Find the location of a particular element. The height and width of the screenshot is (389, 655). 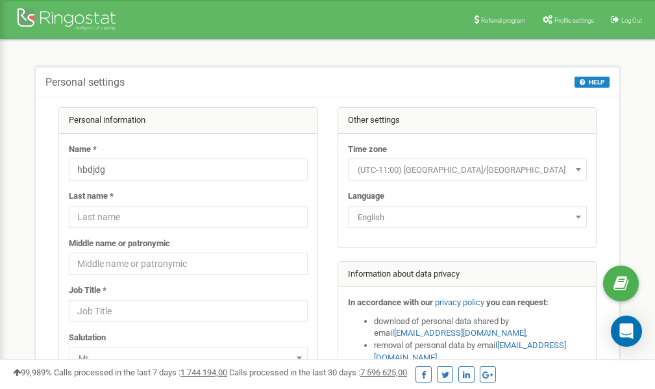

button: HELP is located at coordinates (592, 82).